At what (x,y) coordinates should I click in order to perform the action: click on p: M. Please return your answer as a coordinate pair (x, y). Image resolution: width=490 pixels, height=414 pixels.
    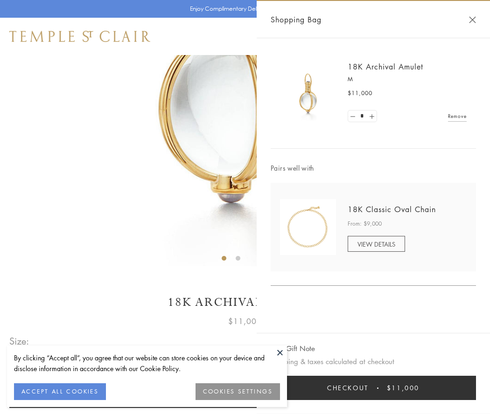
    Looking at the image, I should click on (407, 79).